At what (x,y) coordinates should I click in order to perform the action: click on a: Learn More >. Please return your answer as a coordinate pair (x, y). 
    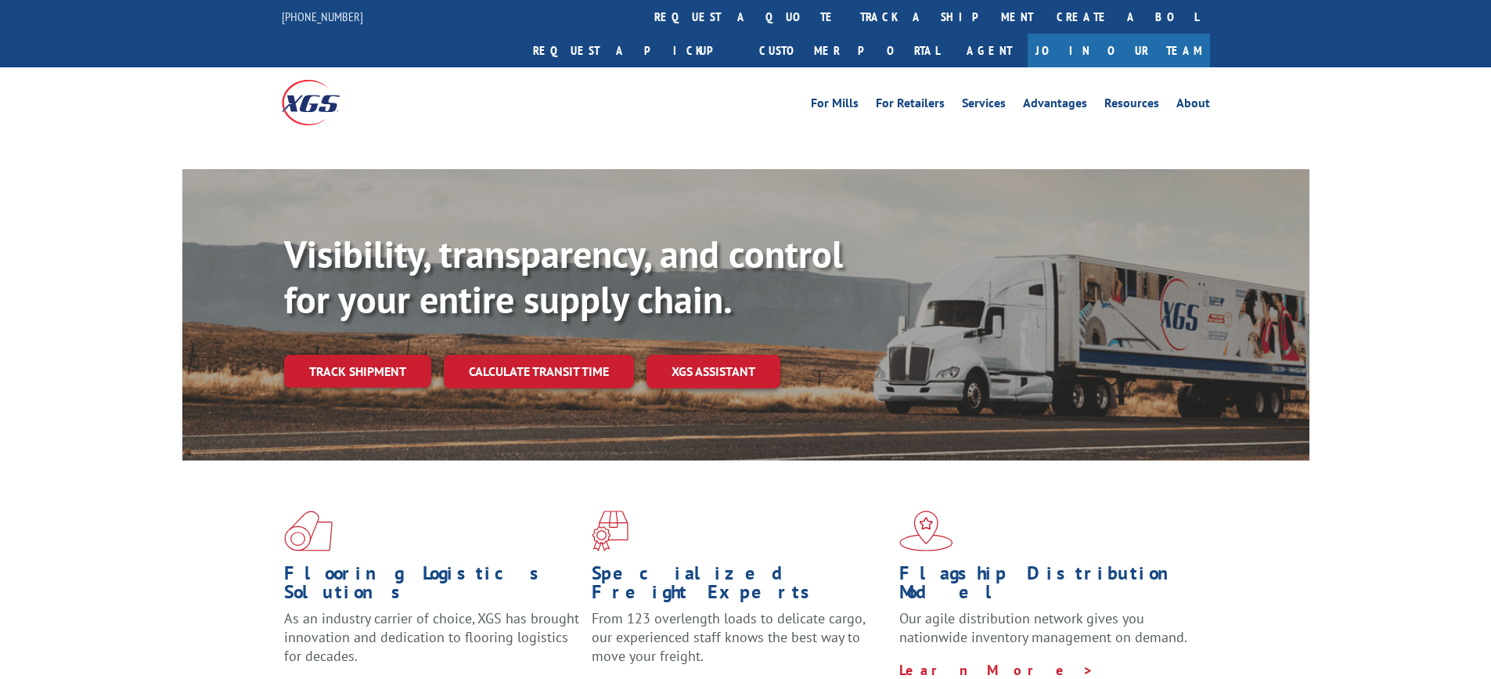
    Looking at the image, I should click on (996, 669).